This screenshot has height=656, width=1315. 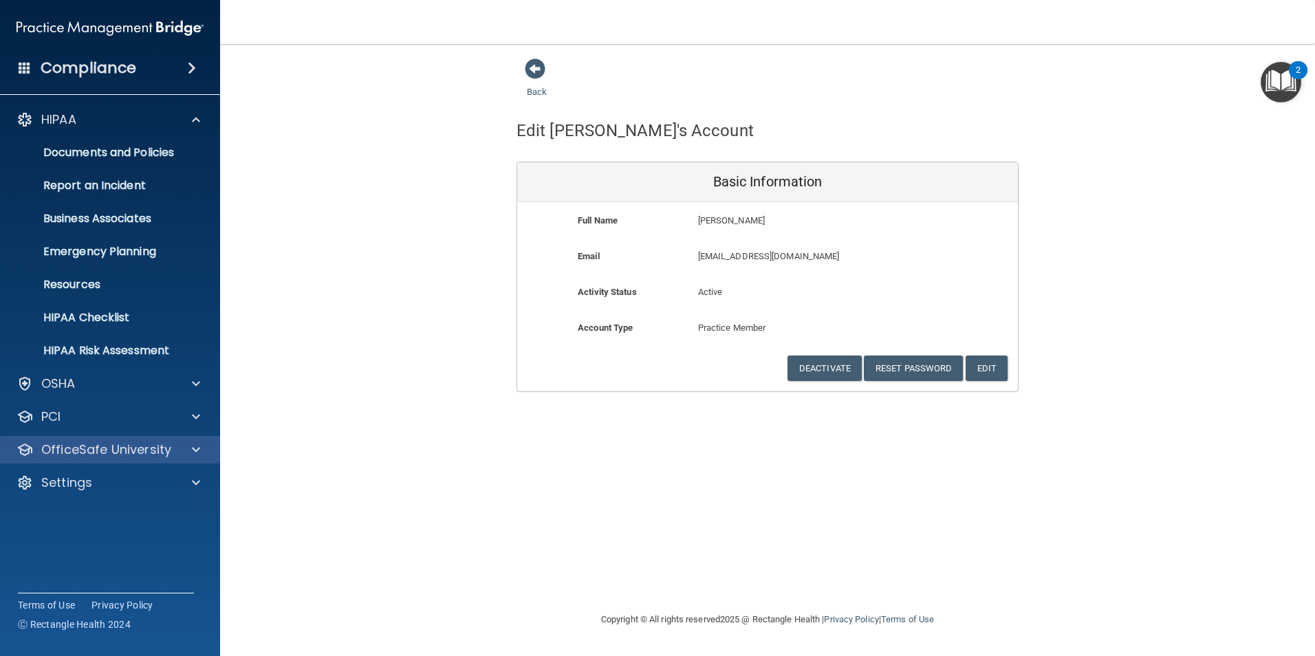 What do you see at coordinates (58, 384) in the screenshot?
I see `p: OSHA` at bounding box center [58, 384].